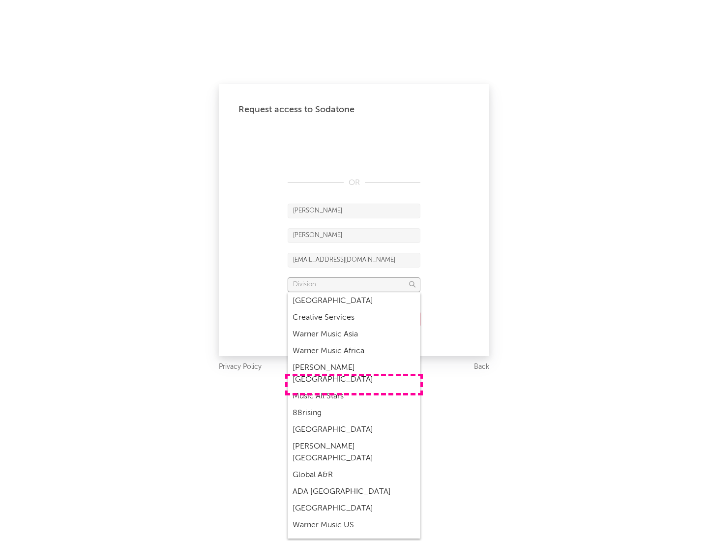  I want to click on div: Warner Music Asia, so click(354, 334).